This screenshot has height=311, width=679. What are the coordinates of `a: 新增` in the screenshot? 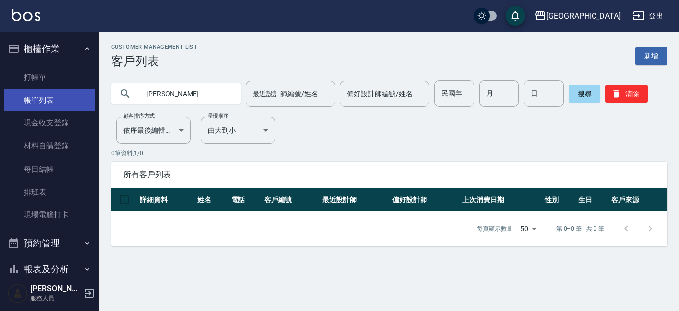 It's located at (651, 56).